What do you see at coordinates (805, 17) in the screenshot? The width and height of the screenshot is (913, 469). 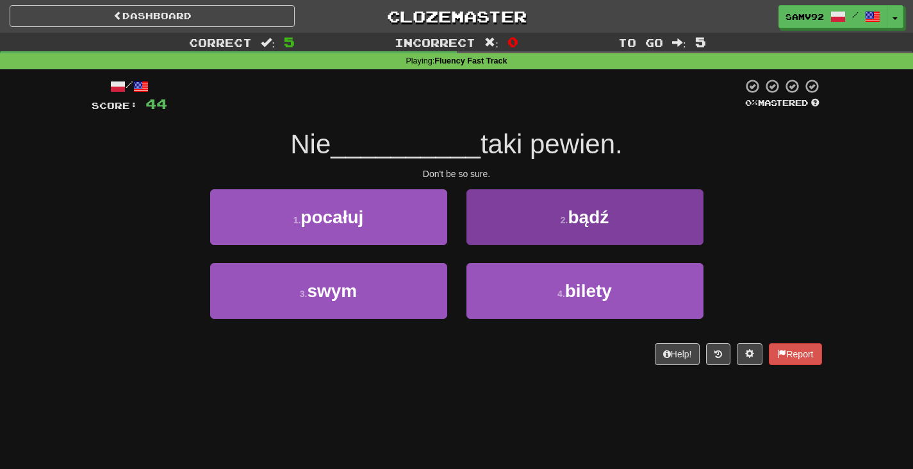 I see `span: samv92` at bounding box center [805, 17].